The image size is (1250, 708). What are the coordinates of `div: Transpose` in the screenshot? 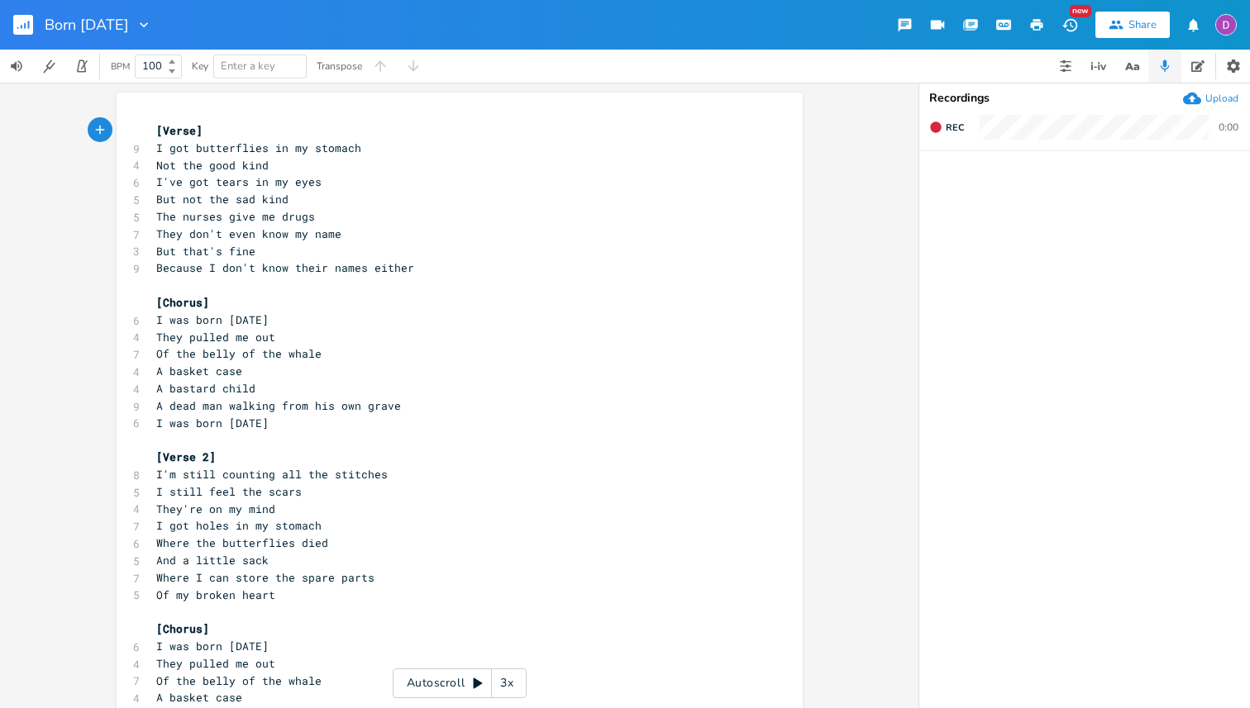 It's located at (339, 66).